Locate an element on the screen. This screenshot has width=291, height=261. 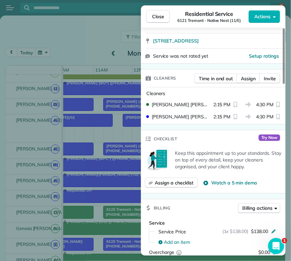
span: Residential Service is located at coordinates (209, 14).